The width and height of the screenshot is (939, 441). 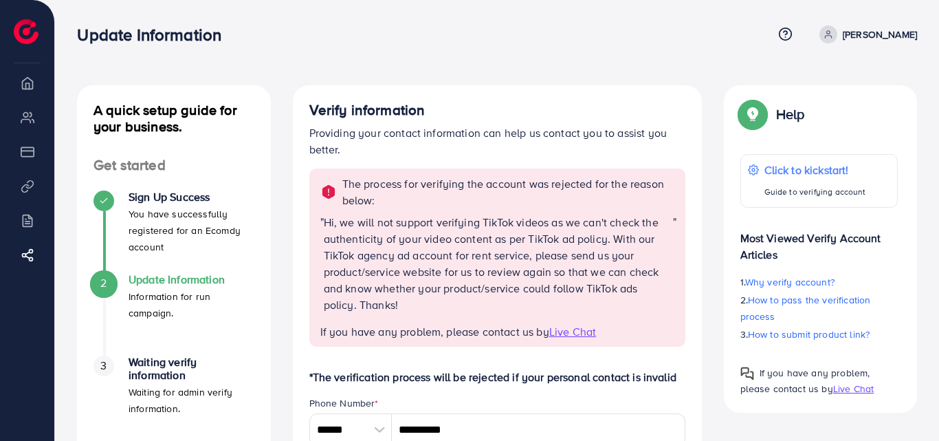 I want to click on li: Waiting verify information, so click(x=174, y=397).